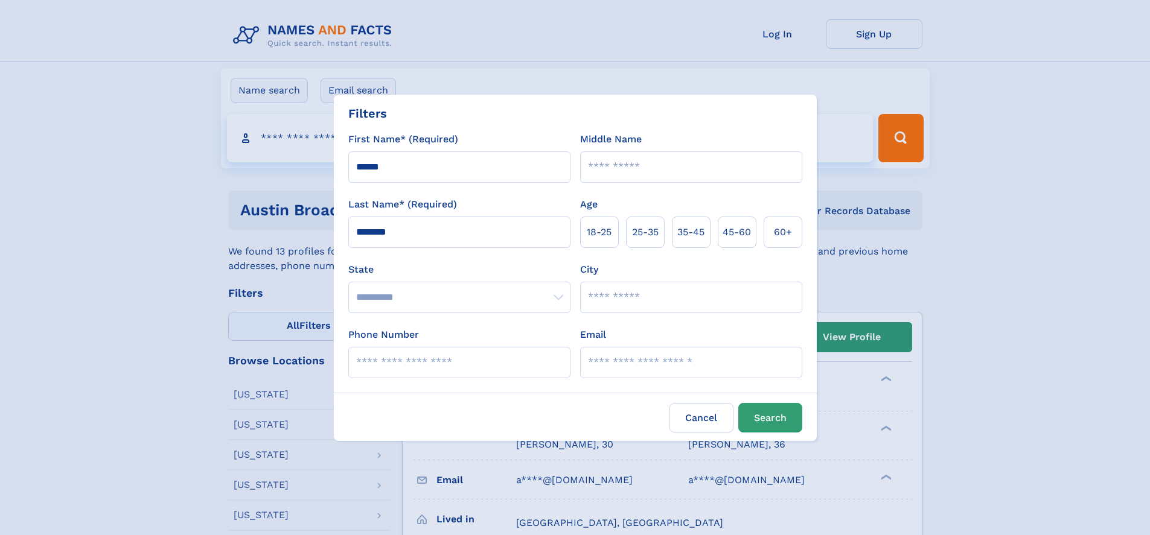 This screenshot has height=535, width=1150. What do you see at coordinates (770, 418) in the screenshot?
I see `button: Search` at bounding box center [770, 418].